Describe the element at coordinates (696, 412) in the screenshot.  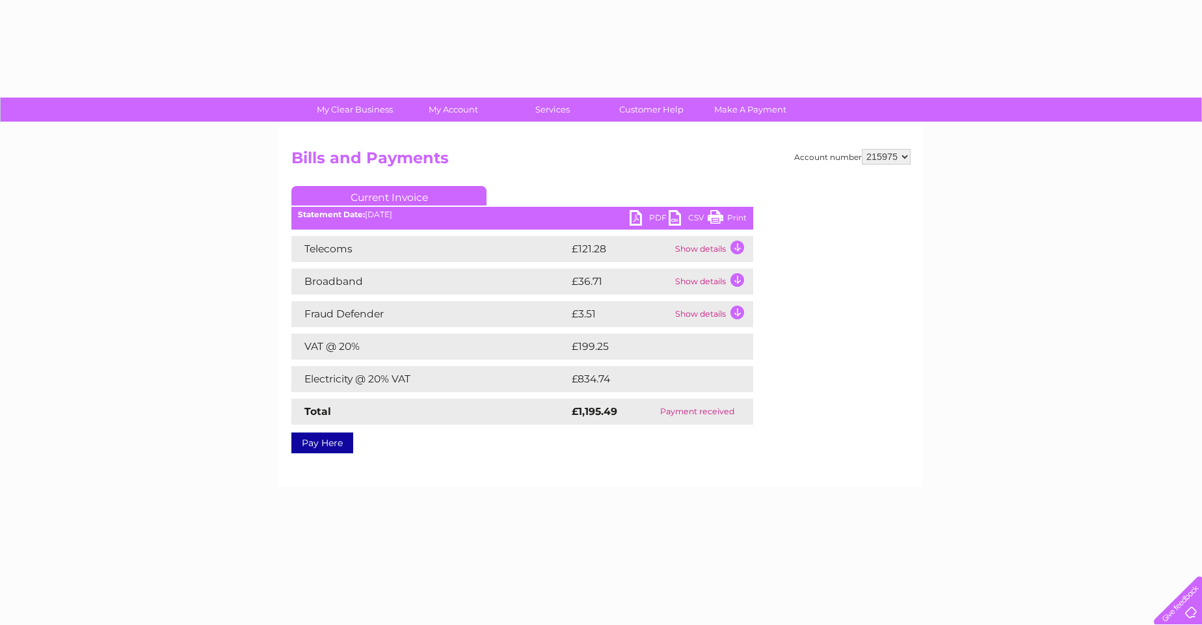
I see `td: Payment received` at that location.